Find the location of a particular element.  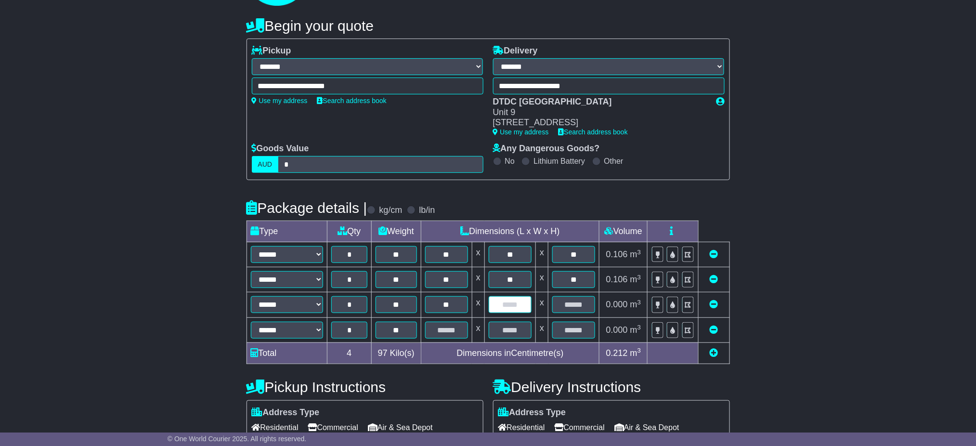

td: Total is located at coordinates (287, 353).